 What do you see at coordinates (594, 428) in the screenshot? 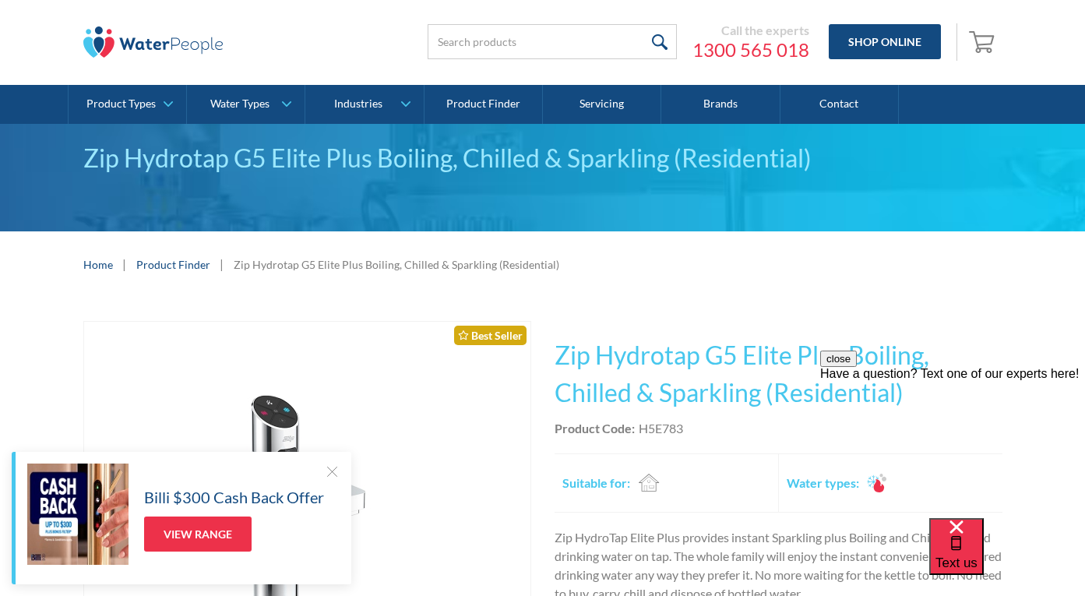
I see `strong: Product Code:` at bounding box center [594, 428].